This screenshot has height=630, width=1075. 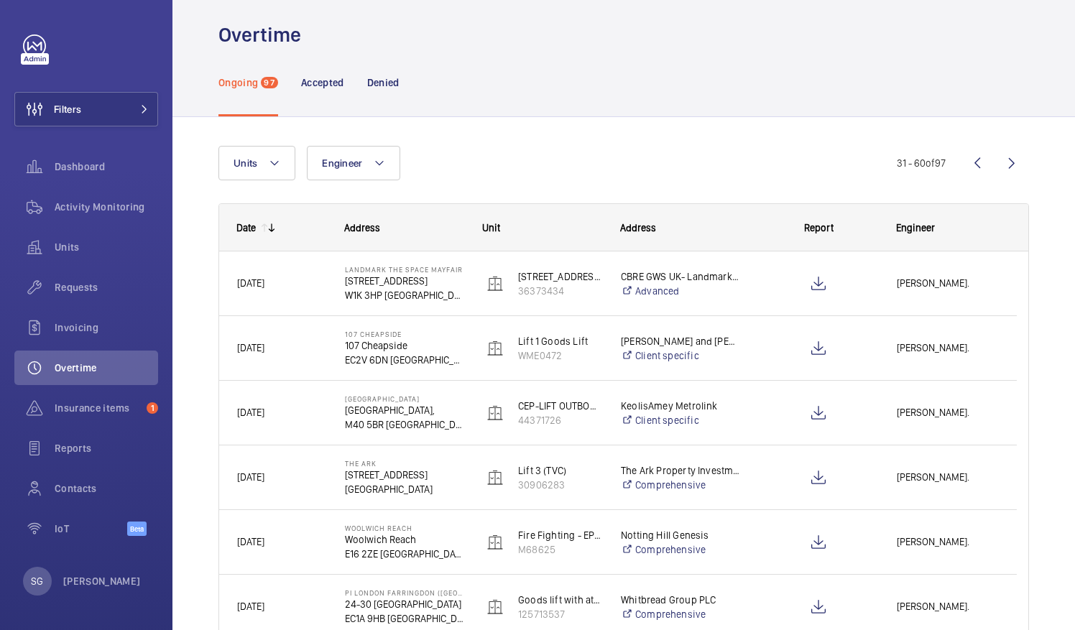 I want to click on button: Engineer, so click(x=354, y=163).